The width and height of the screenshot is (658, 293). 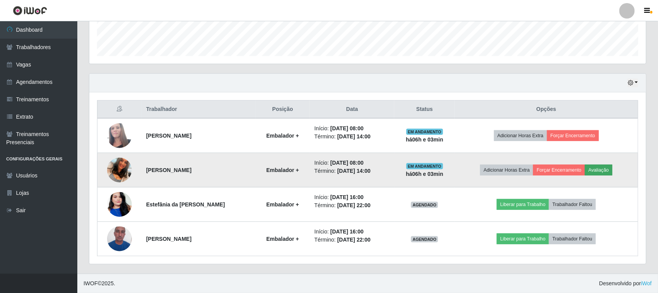 I want to click on th: Data, so click(x=352, y=109).